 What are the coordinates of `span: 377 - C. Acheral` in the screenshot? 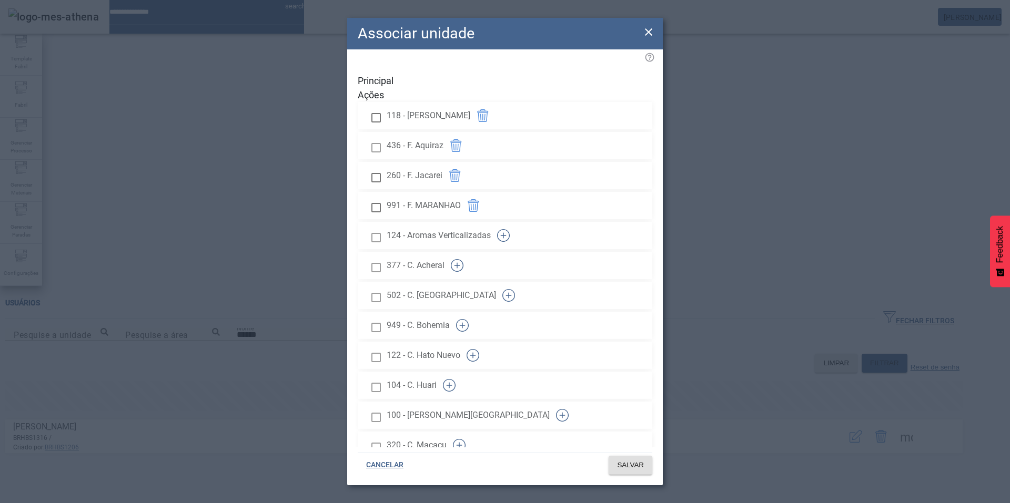 It's located at (416, 266).